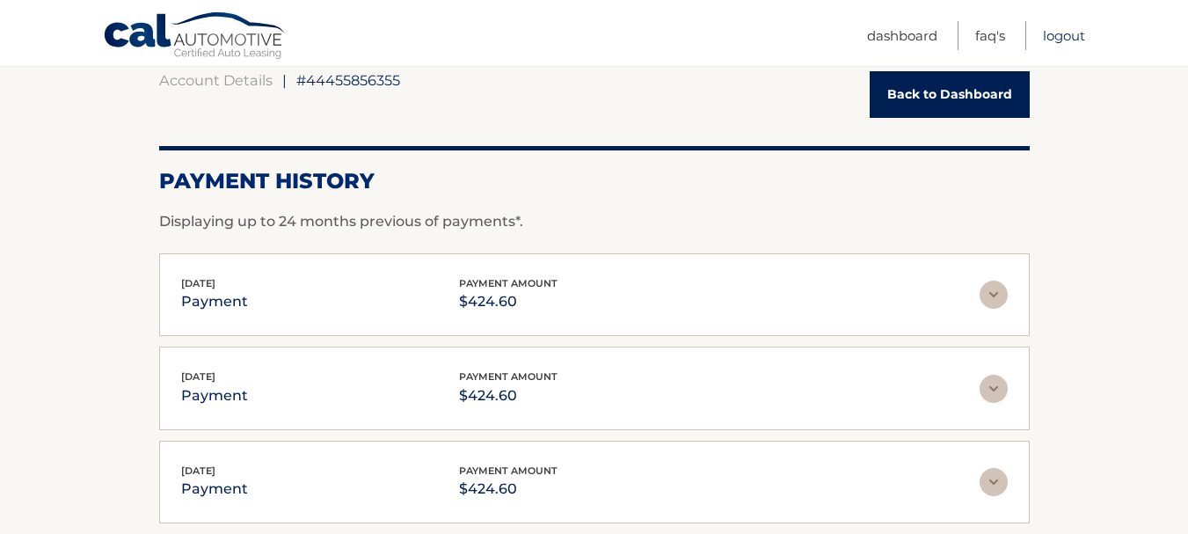 This screenshot has width=1188, height=534. What do you see at coordinates (195, 37) in the screenshot?
I see `a: Cal Automotive` at bounding box center [195, 37].